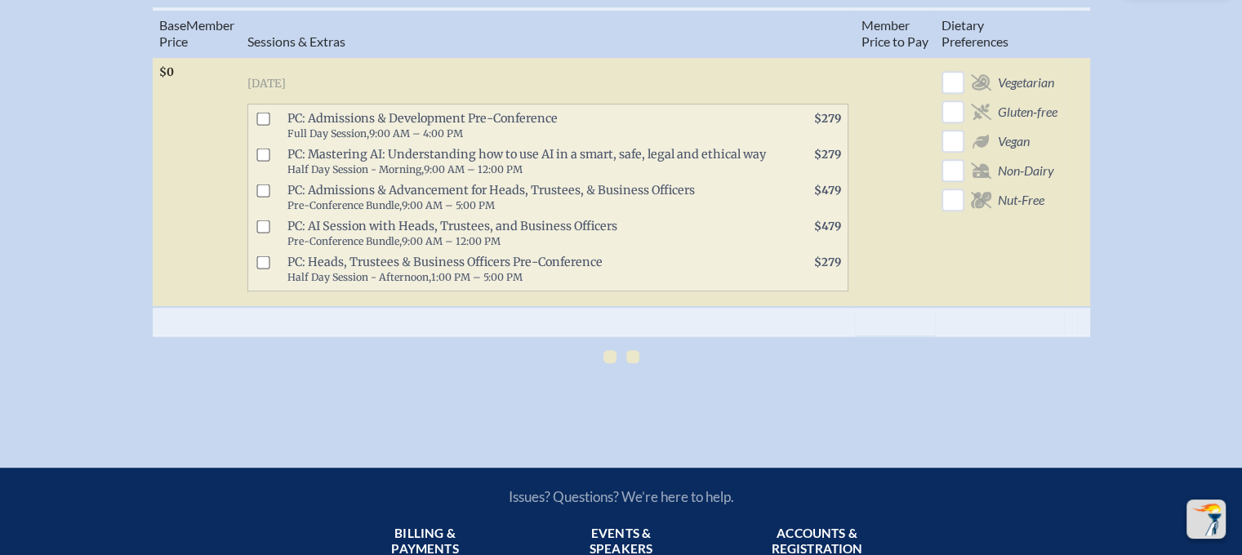 This screenshot has width=1242, height=555. Describe the element at coordinates (477, 277) in the screenshot. I see `span: 1:00 PM – 5:00 PM` at that location.